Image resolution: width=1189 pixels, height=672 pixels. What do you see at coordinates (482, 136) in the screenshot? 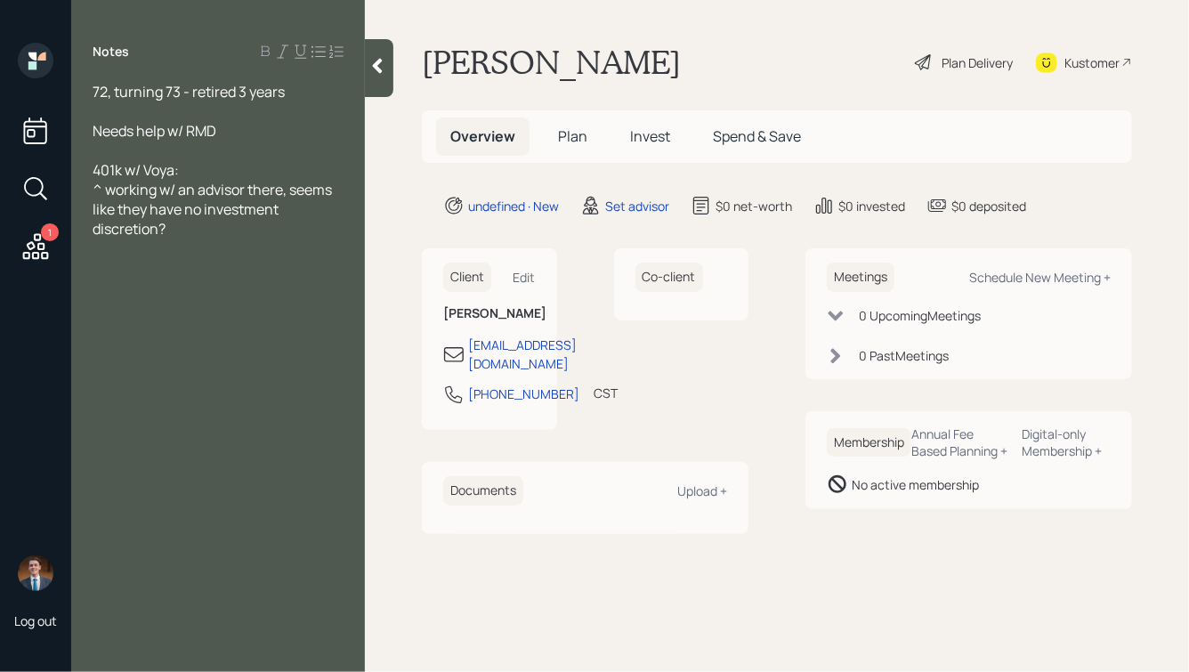
I see `span: Overview` at bounding box center [482, 136].